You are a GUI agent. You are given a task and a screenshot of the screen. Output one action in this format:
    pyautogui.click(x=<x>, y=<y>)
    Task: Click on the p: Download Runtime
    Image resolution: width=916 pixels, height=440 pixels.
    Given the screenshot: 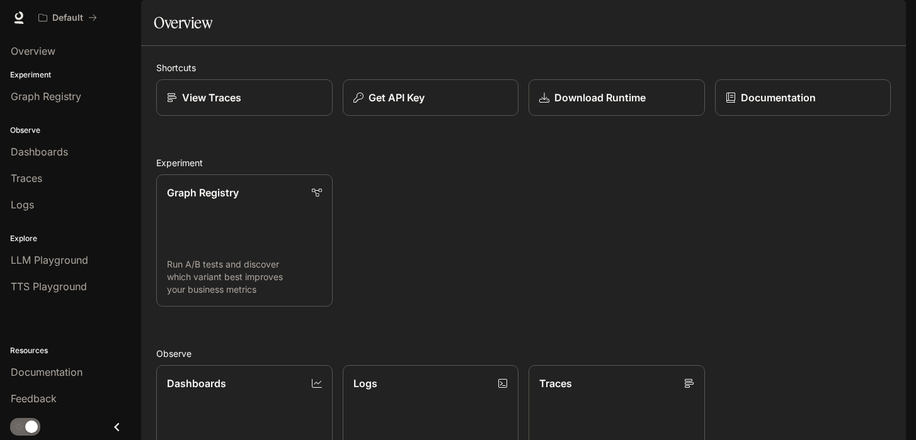 What is the action you would take?
    pyautogui.click(x=599, y=98)
    